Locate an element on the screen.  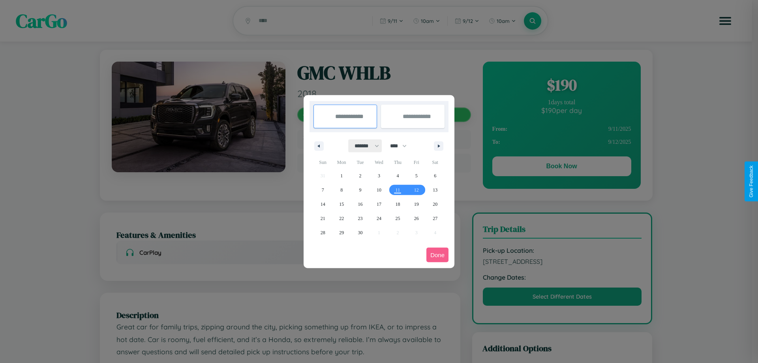
span: 18 is located at coordinates (397, 204).